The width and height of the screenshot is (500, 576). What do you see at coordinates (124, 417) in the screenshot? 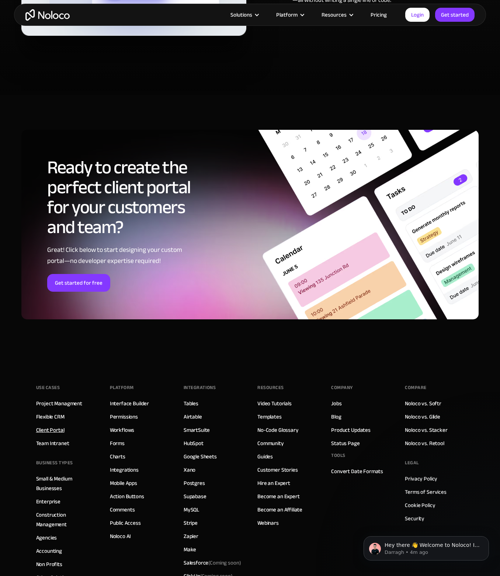
I see `a: Permissions` at bounding box center [124, 417].